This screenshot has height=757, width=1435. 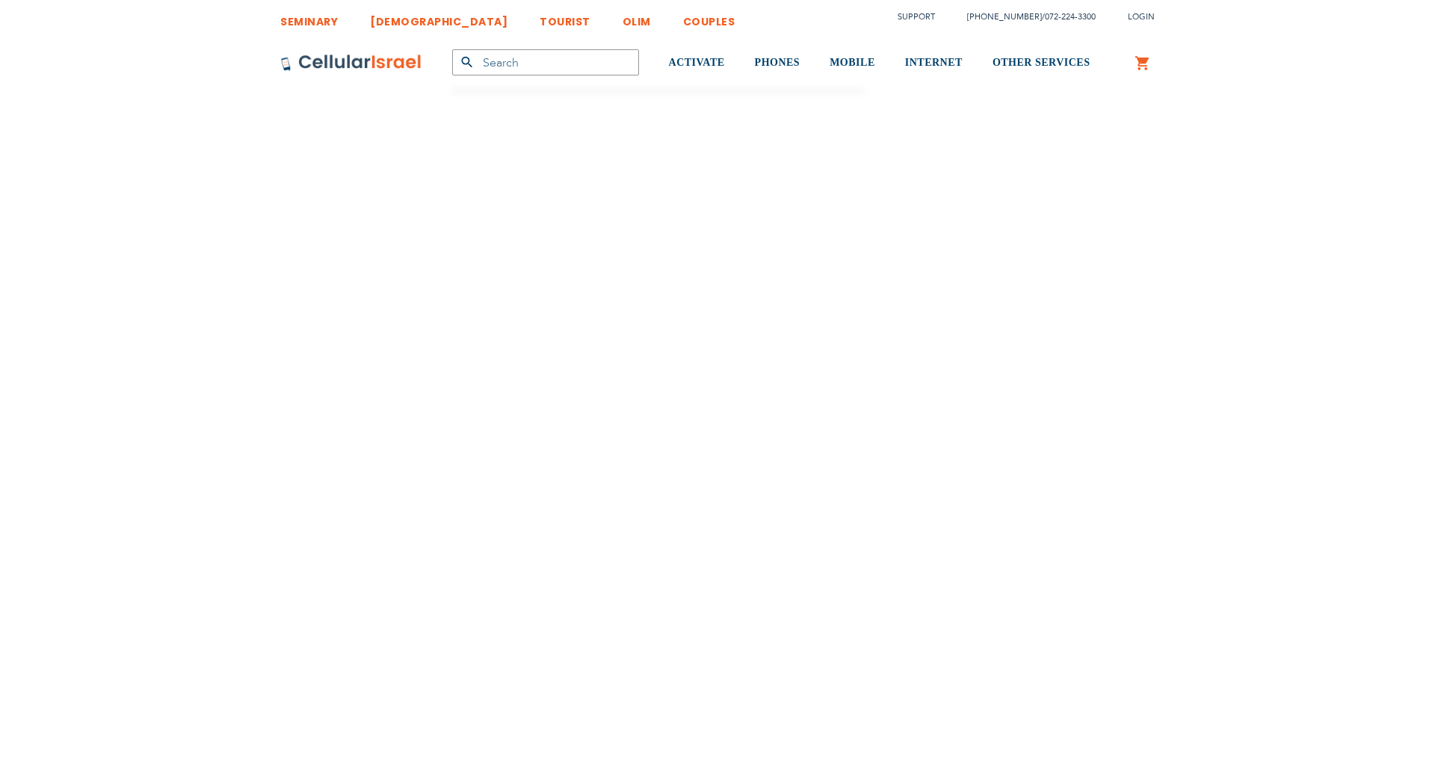 I want to click on span: INTERNET, so click(x=934, y=62).